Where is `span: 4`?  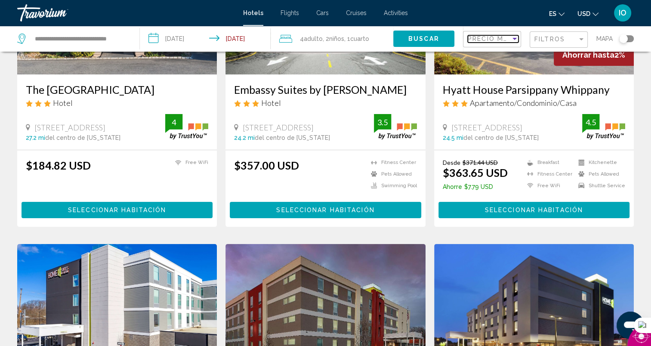
span: 4 is located at coordinates (311, 39).